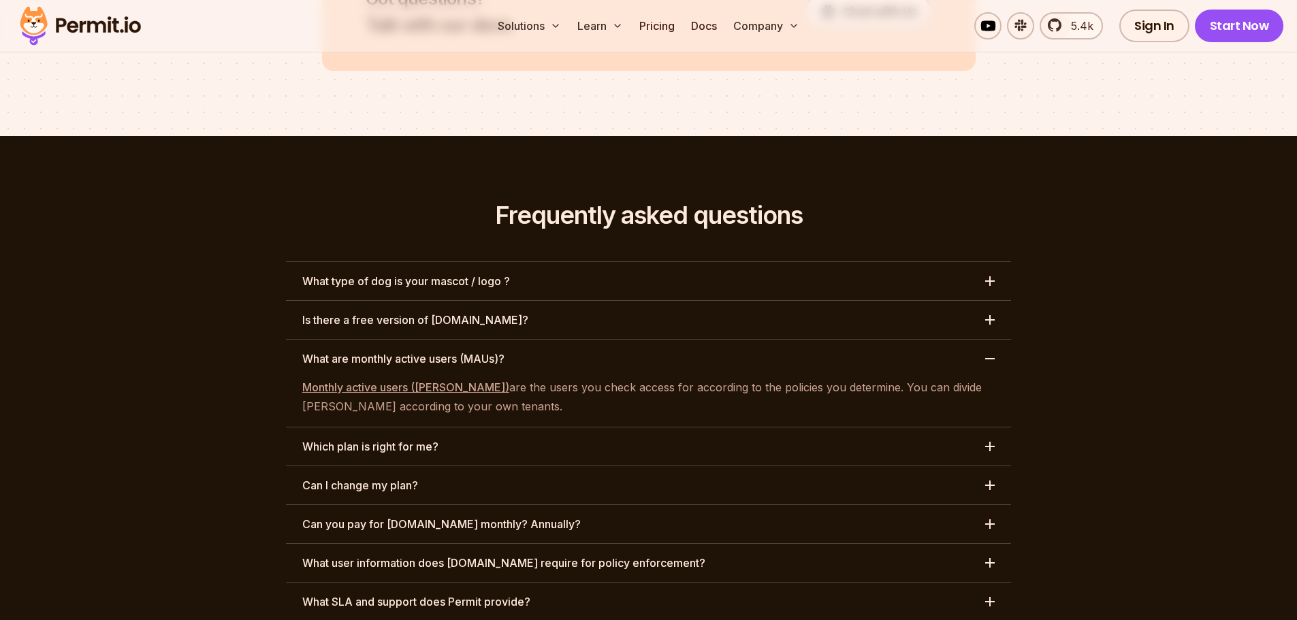  Describe the element at coordinates (1154, 26) in the screenshot. I see `a: Sign In` at that location.